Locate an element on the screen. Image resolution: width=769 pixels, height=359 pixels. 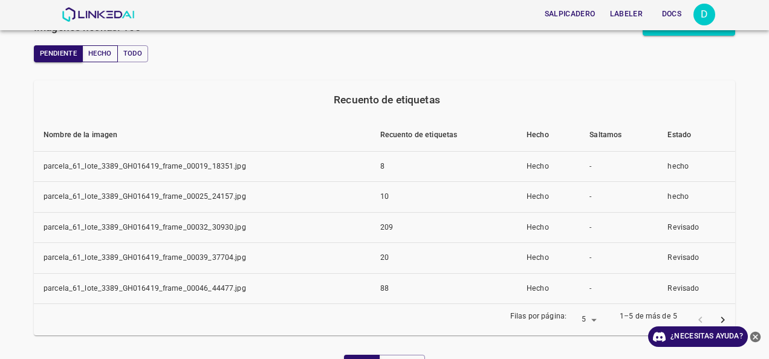
button: Salpicadero is located at coordinates (570, 14).